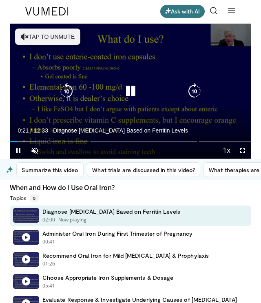  What do you see at coordinates (41, 131) in the screenshot?
I see `span: 12:33` at bounding box center [41, 131].